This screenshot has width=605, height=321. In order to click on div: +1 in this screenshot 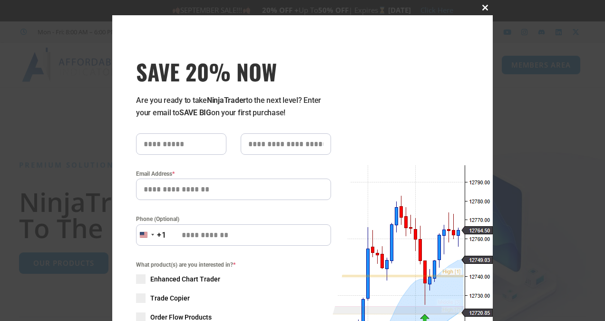, I will do `click(162, 235)`.